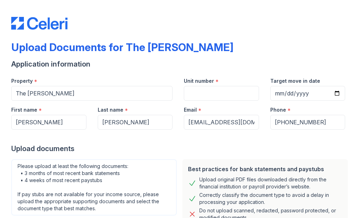 This screenshot has width=362, height=218. What do you see at coordinates (271, 183) in the screenshot?
I see `div: Upload original PDF files downloaded directly from the financial institution or payroll provider’...` at bounding box center [271, 183].